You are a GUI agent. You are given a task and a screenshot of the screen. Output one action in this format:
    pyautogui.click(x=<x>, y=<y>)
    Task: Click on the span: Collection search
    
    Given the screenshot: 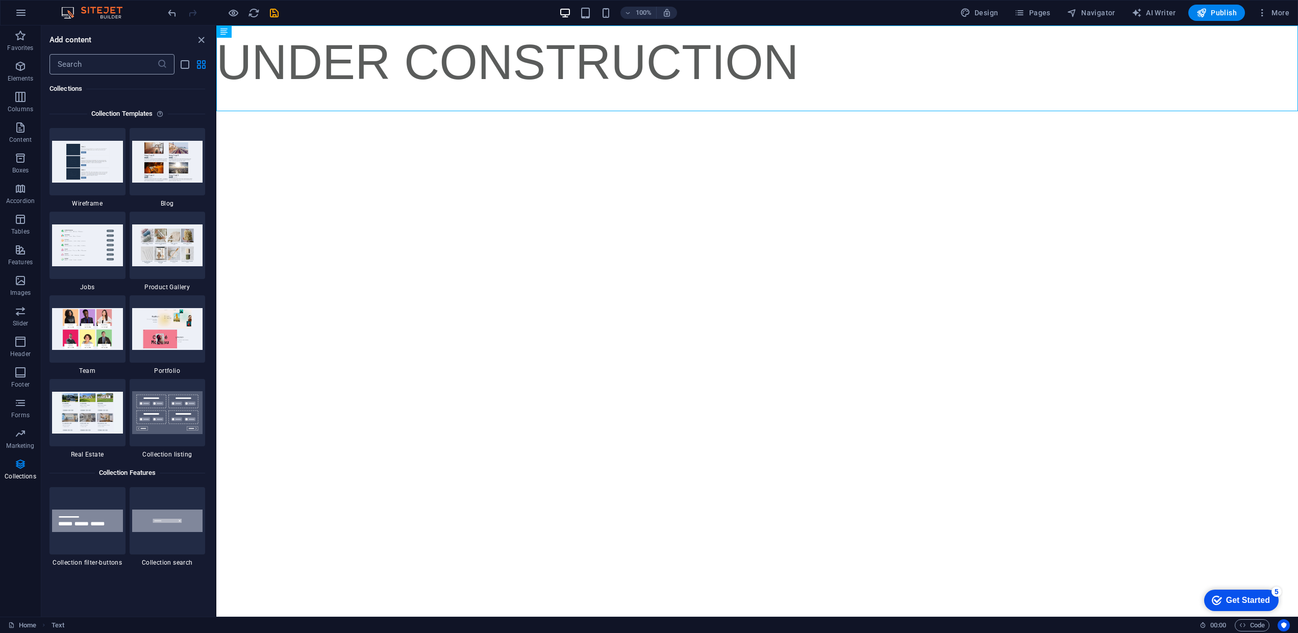 What is the action you would take?
    pyautogui.click(x=167, y=563)
    